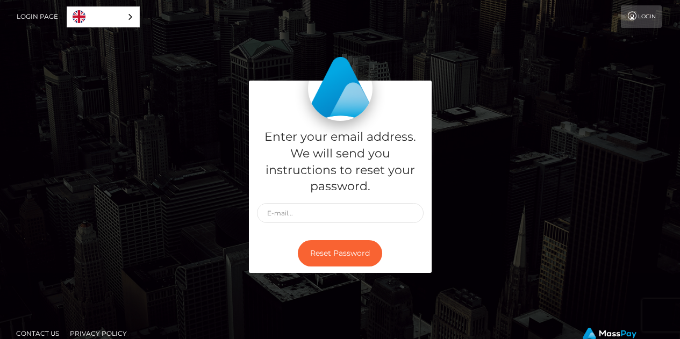 The height and width of the screenshot is (339, 680). Describe the element at coordinates (340, 213) in the screenshot. I see `input: E-mail...` at that location.